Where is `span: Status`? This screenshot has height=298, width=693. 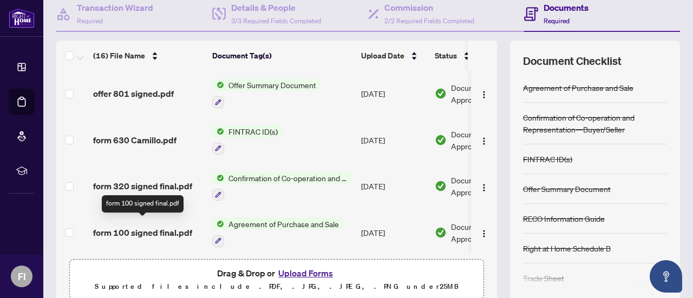
span: Status is located at coordinates (446, 56).